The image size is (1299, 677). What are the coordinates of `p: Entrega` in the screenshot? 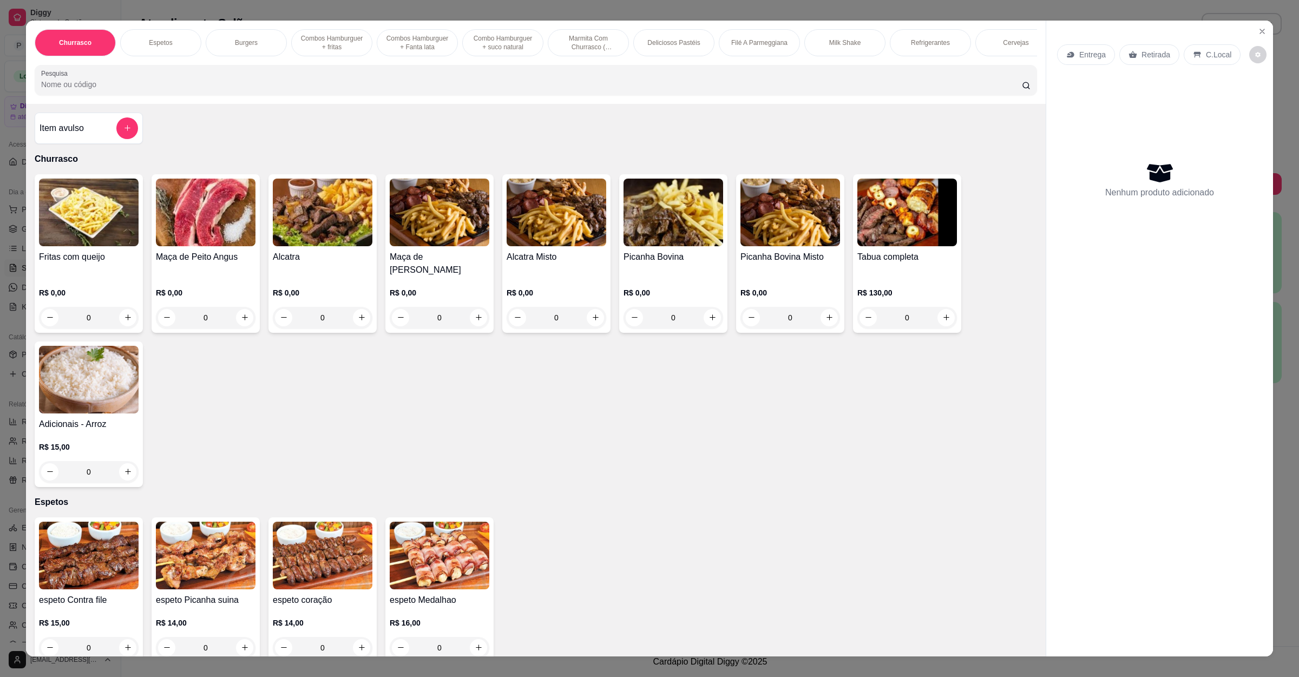 It's located at (1092, 55).